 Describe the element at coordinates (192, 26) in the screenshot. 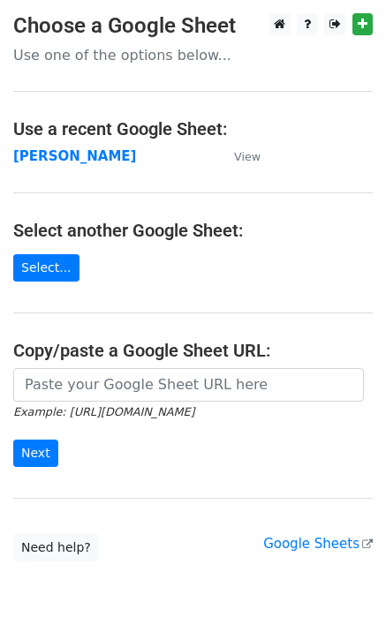

I see `h3: Choose a Google Sheet` at that location.